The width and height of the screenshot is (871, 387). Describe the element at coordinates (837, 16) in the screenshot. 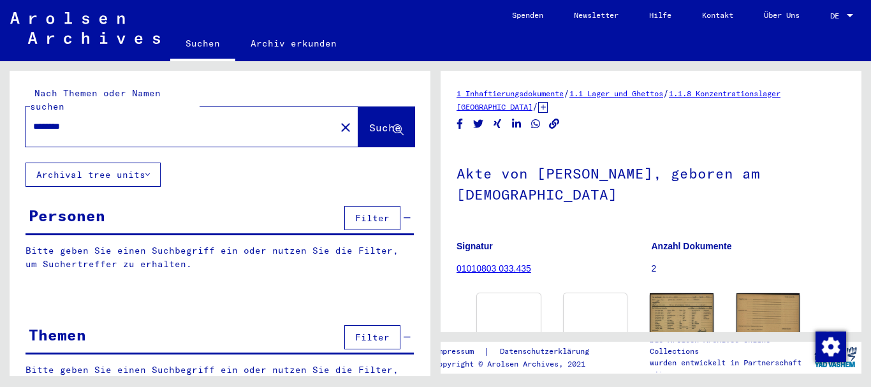

I see `span: DE` at that location.